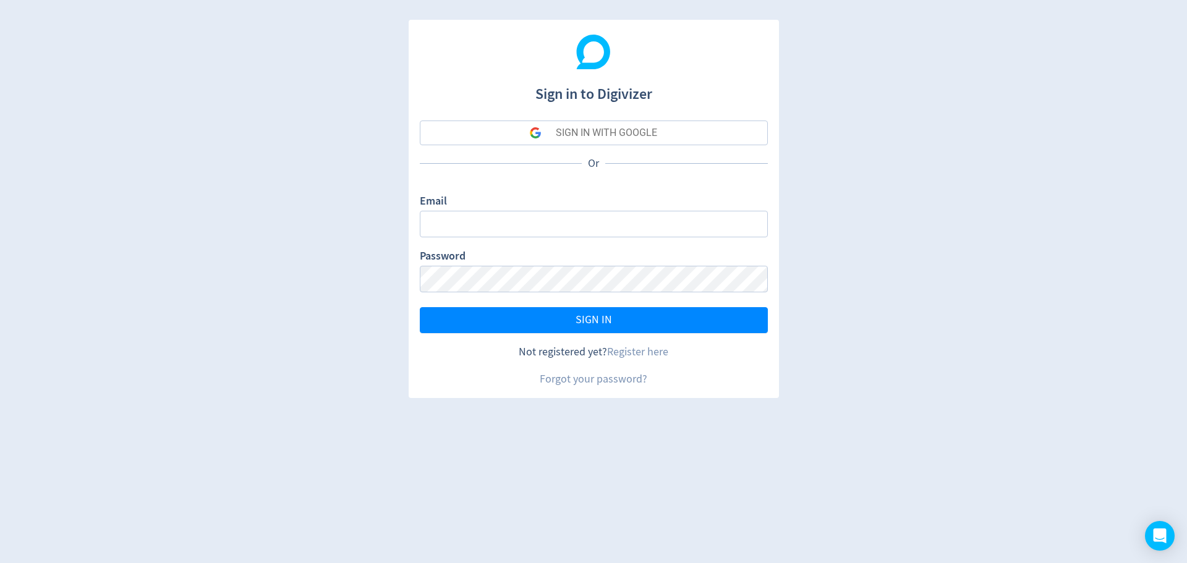 The image size is (1187, 563). What do you see at coordinates (593, 133) in the screenshot?
I see `button: SIGN IN WITH GOOGLE` at bounding box center [593, 133].